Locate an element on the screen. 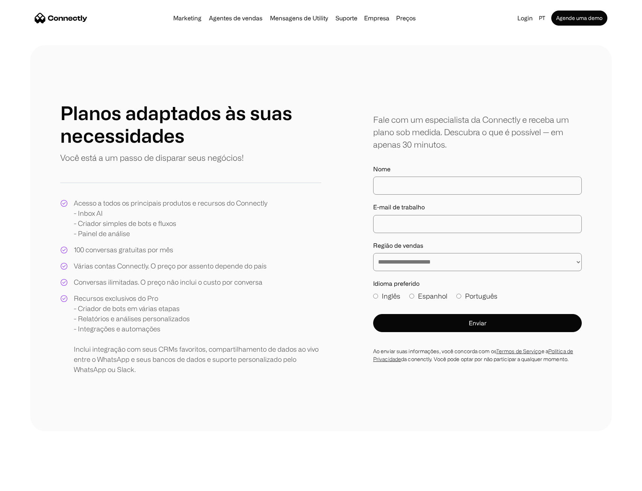 Image resolution: width=642 pixels, height=491 pixels. label: Português is located at coordinates (477, 296).